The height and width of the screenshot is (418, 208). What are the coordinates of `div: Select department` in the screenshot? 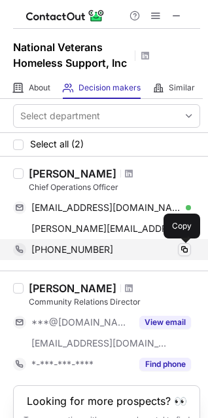 It's located at (60, 116).